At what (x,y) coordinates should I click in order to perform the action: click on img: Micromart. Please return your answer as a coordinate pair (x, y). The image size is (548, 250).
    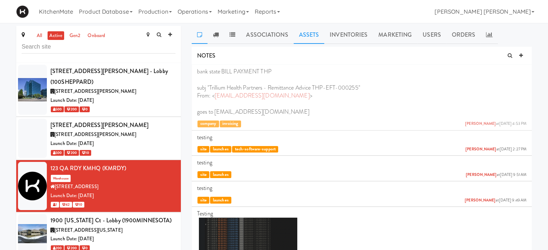
    Looking at the image, I should click on (22, 12).